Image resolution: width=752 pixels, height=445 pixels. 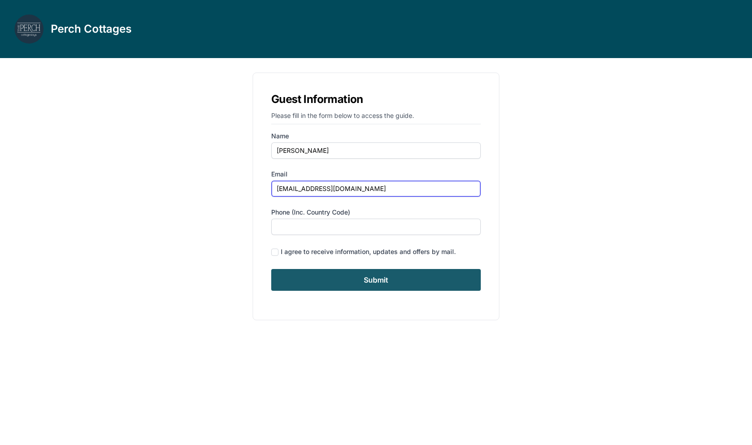 What do you see at coordinates (368, 252) in the screenshot?
I see `div: I agree to receive information, updates and offers by mail.` at bounding box center [368, 252].